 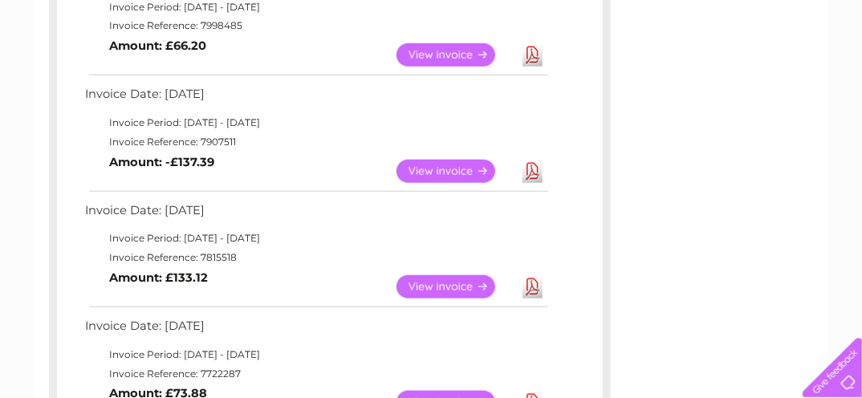 I want to click on b: Amount: £66.20, so click(x=157, y=46).